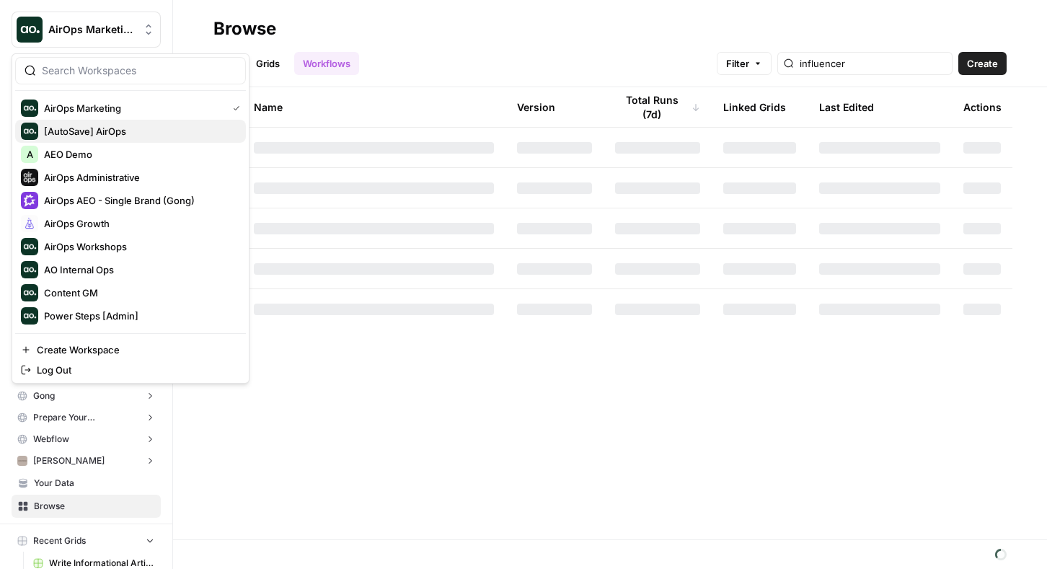 Image resolution: width=1047 pixels, height=569 pixels. Describe the element at coordinates (94, 483) in the screenshot. I see `span: Your Data` at that location.